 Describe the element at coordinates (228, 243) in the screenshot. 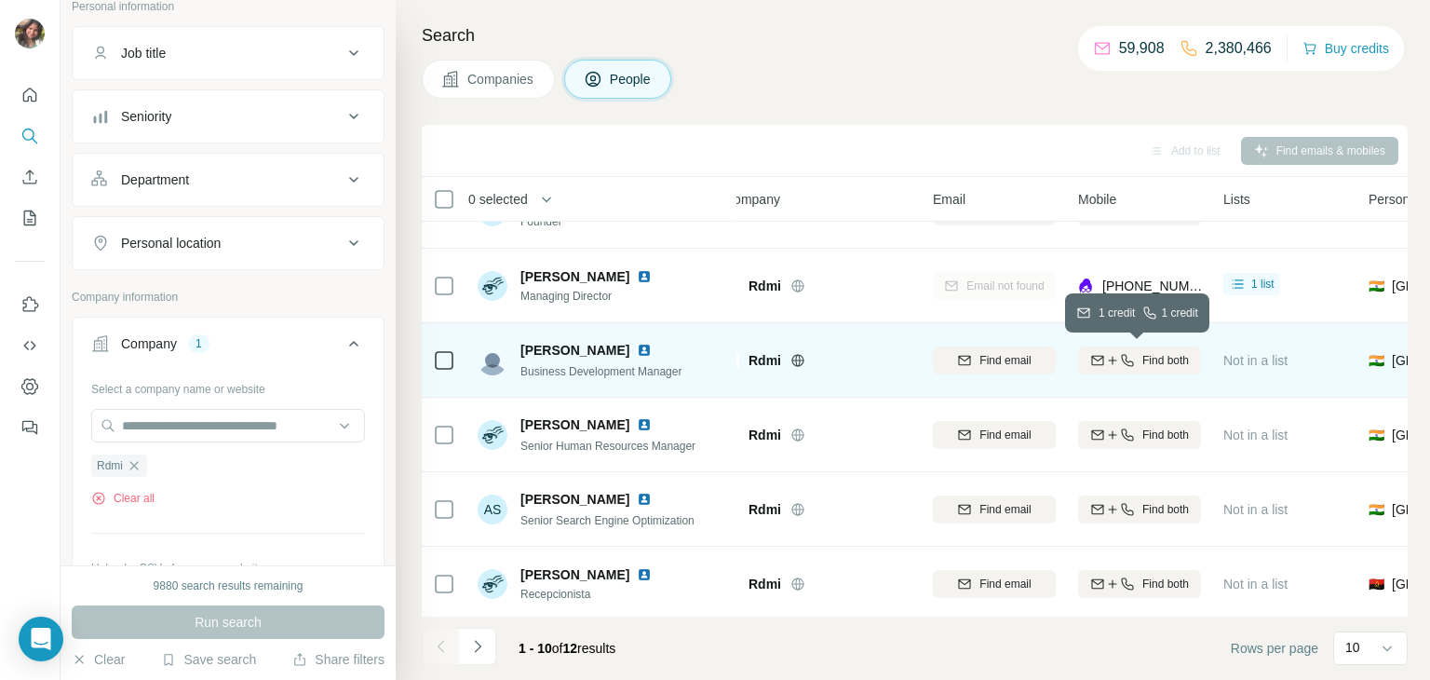

I see `button: Personal location` at that location.